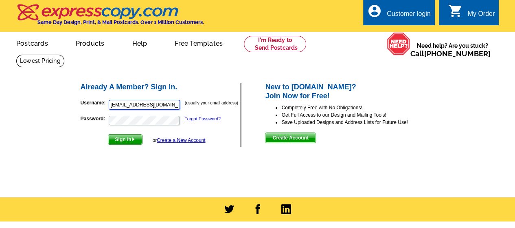 This screenshot has width=515, height=228. What do you see at coordinates (399, 14) in the screenshot?
I see `a: account_circle Customer login` at bounding box center [399, 14].